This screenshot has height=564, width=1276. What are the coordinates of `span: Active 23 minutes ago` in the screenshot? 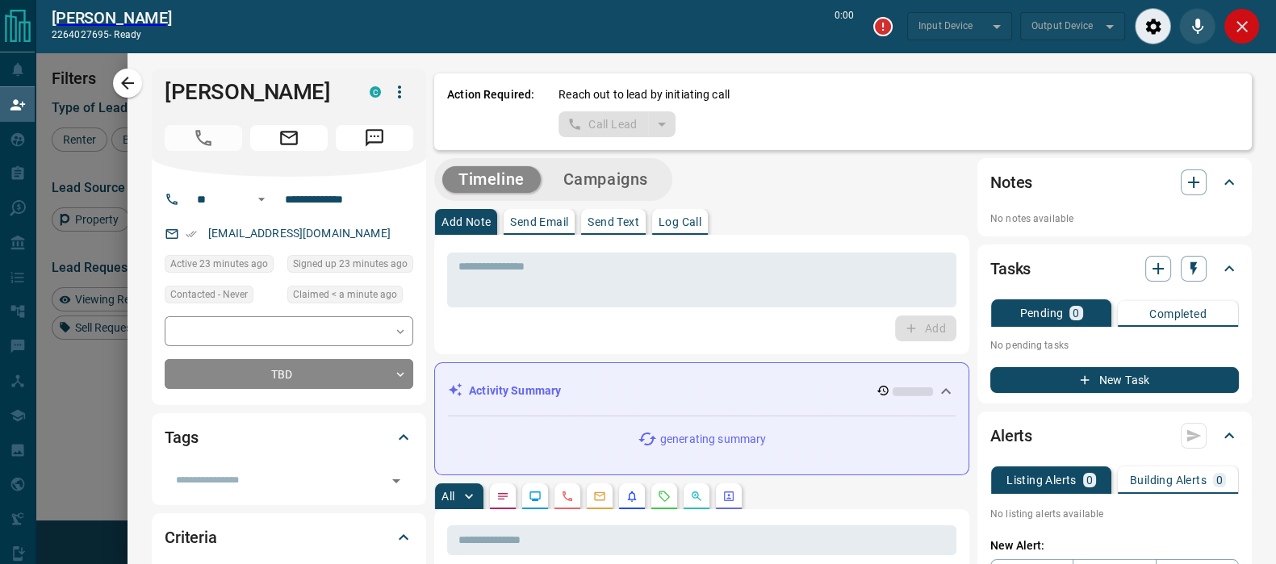 It's located at (219, 264).